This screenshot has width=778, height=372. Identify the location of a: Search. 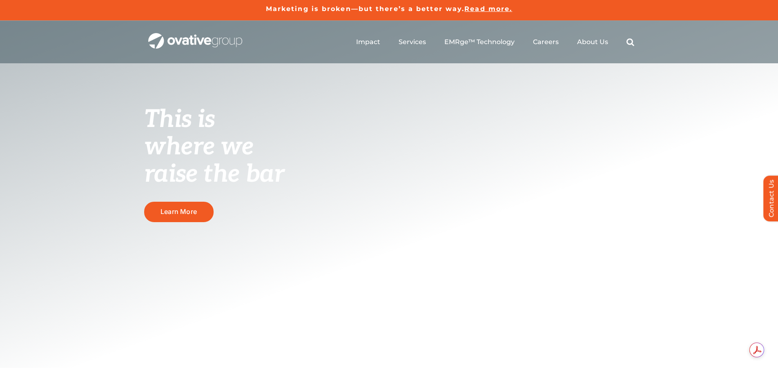
(630, 42).